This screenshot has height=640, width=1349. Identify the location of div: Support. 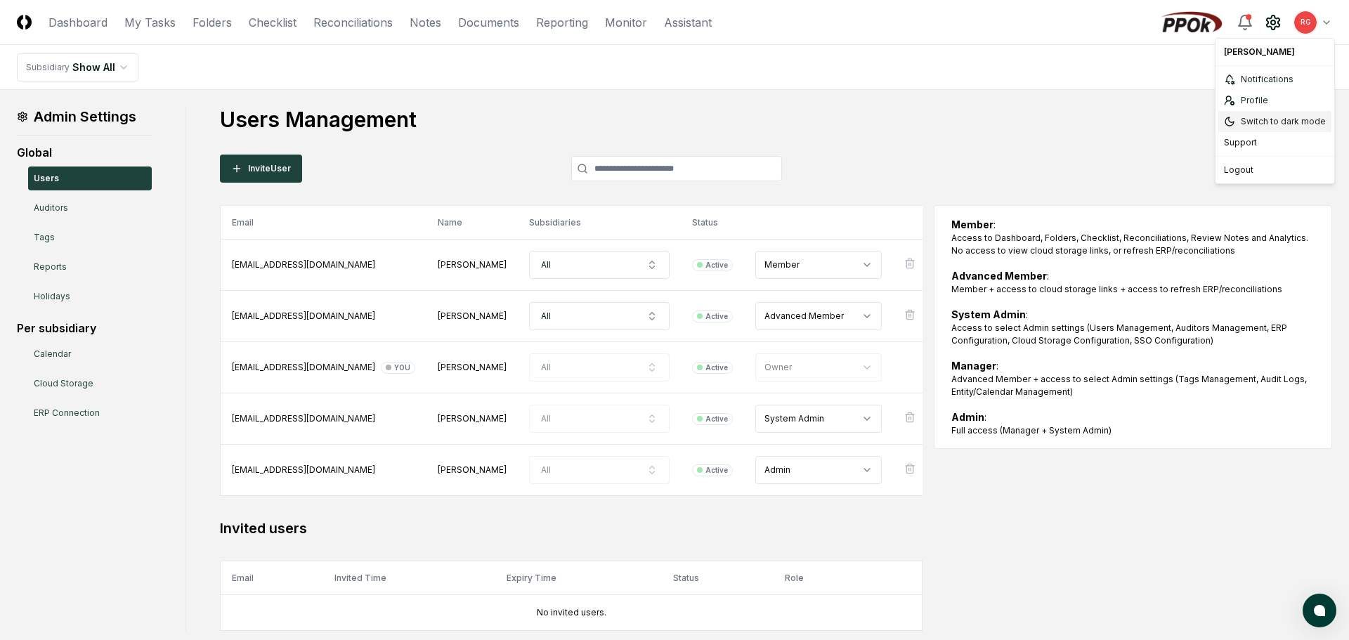
(1275, 143).